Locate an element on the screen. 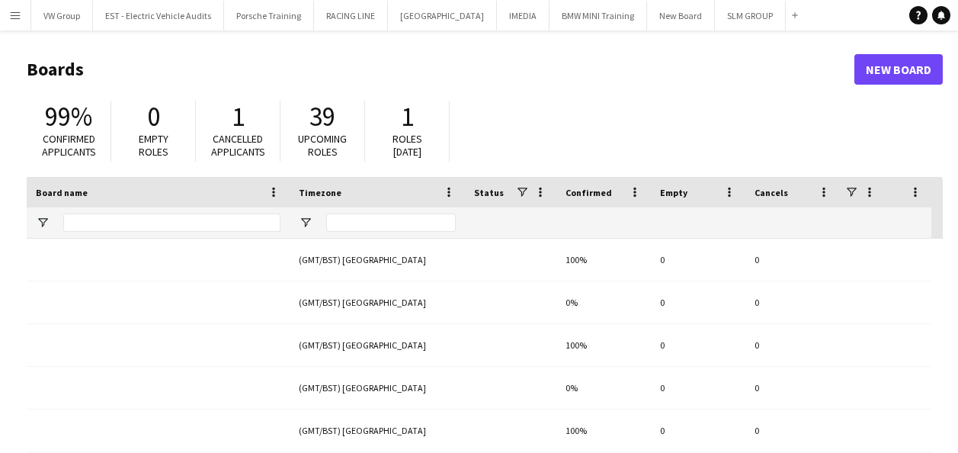 The height and width of the screenshot is (453, 958). button: BMW MINI Training is located at coordinates (598, 15).